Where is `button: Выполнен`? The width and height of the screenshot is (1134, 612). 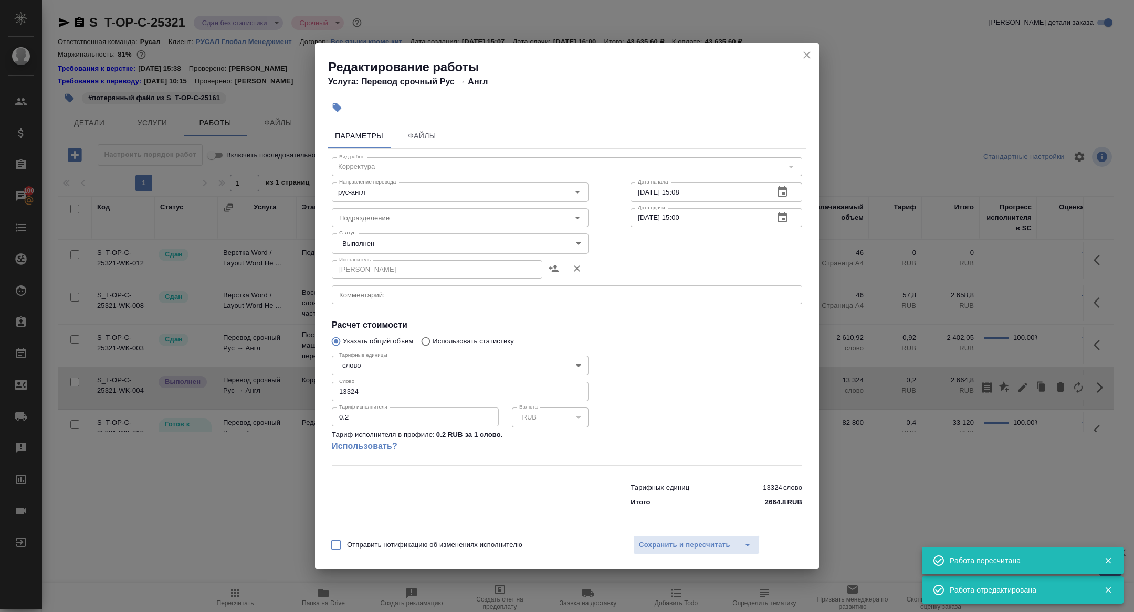
button: Выполнен is located at coordinates (358, 244).